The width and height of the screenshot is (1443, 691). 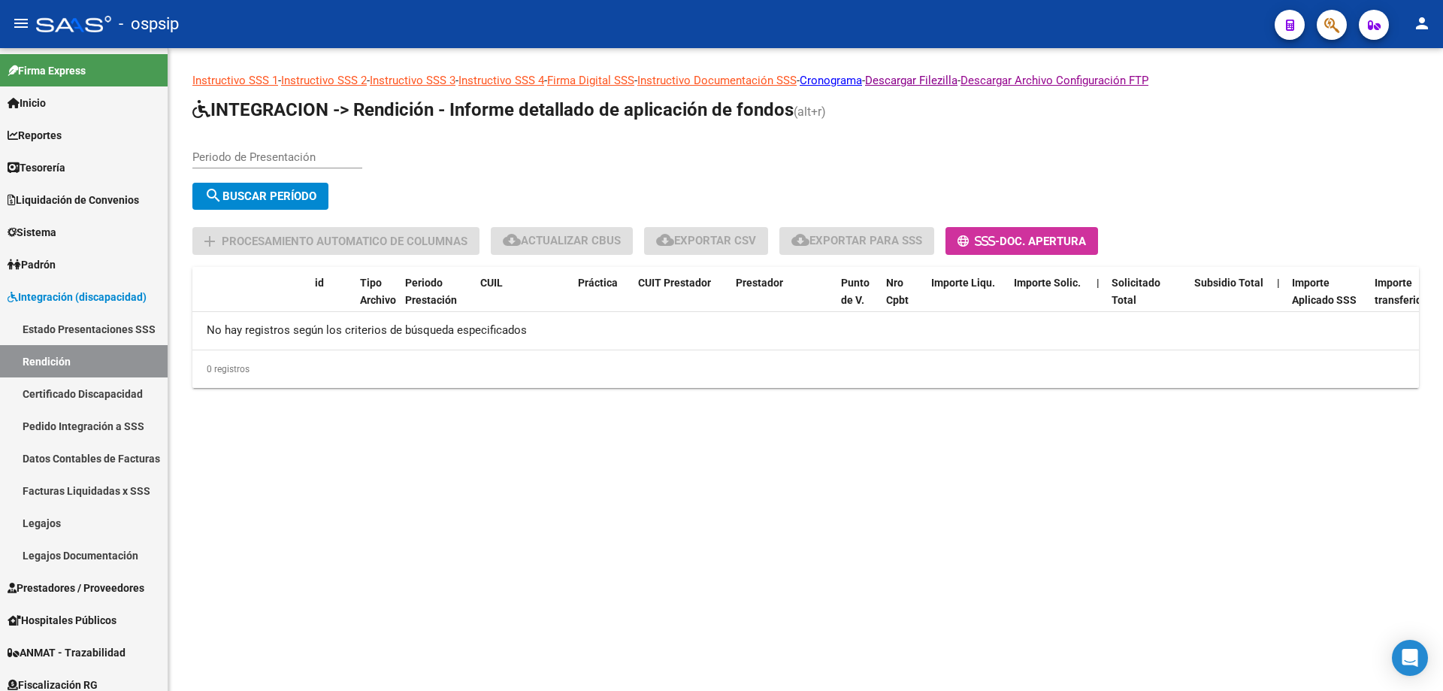 I want to click on button: Buscar Período, so click(x=260, y=196).